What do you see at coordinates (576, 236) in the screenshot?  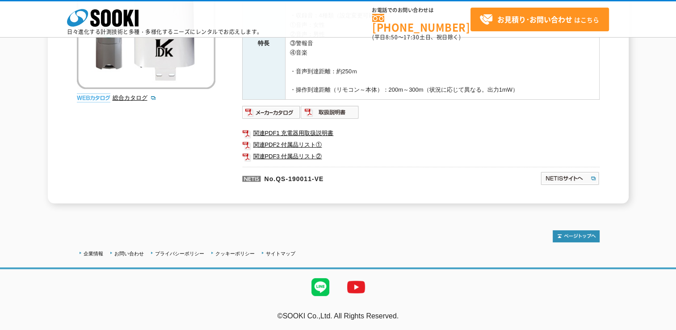 I see `img: トップページへ` at bounding box center [576, 236].